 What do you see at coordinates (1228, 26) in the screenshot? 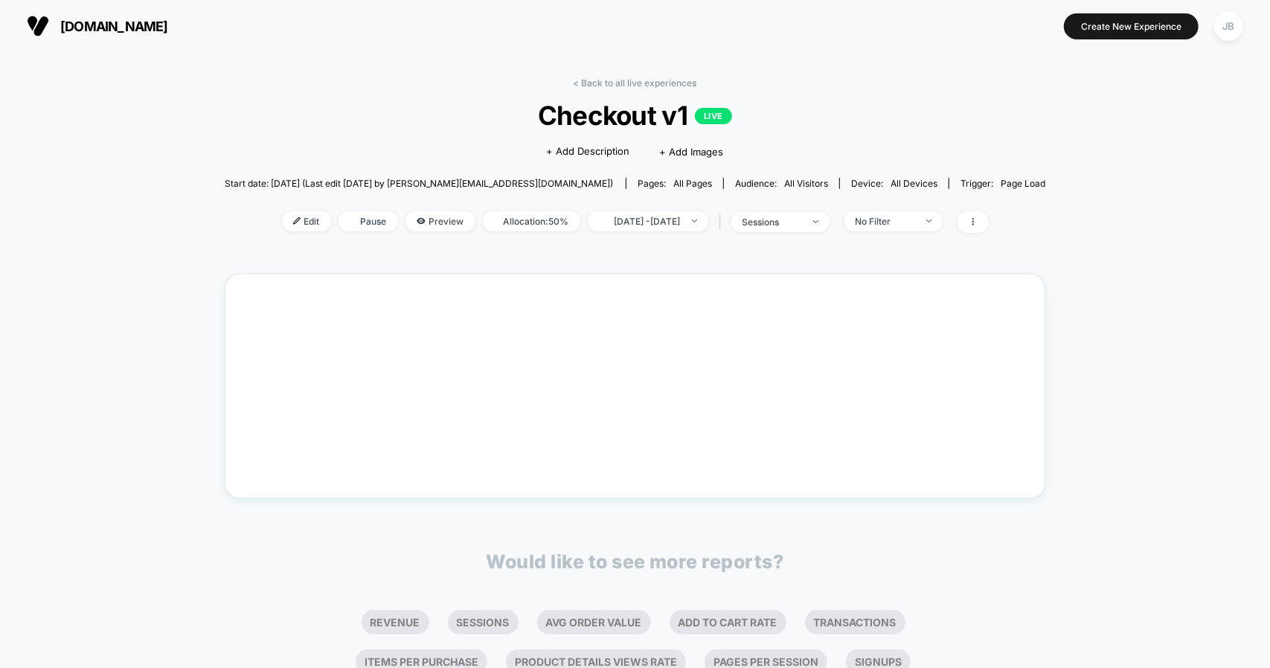
I see `div: JB` at bounding box center [1228, 26].